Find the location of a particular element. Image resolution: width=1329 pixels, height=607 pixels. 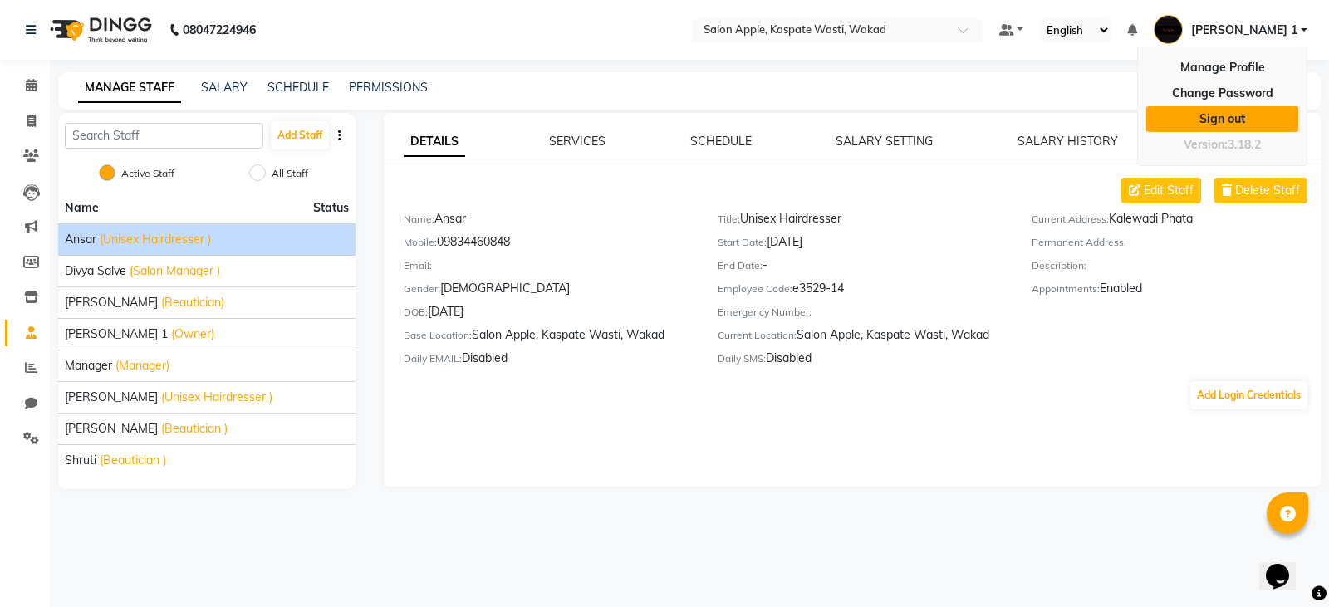

span: (Owner) is located at coordinates (193, 334).